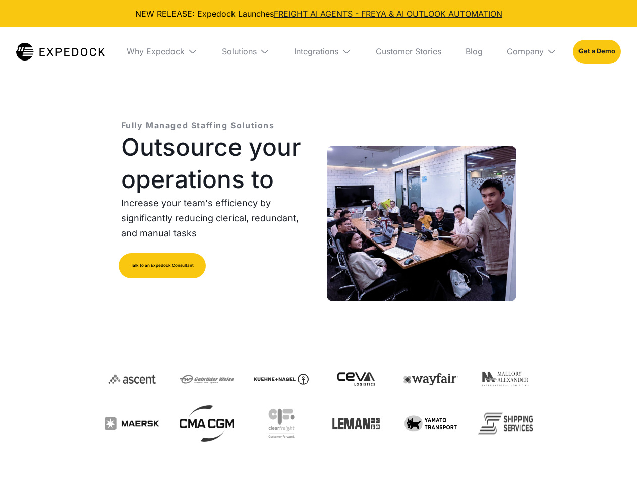 This screenshot has width=637, height=484. Describe the element at coordinates (216, 218) in the screenshot. I see `p: Increase your team's efficiency by significantly reducing clerical, redundant, and manual tasks` at that location.